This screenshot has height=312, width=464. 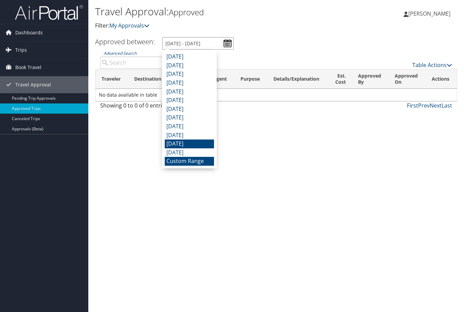 What do you see at coordinates (29, 33) in the screenshot?
I see `span: Dashboards` at bounding box center [29, 33].